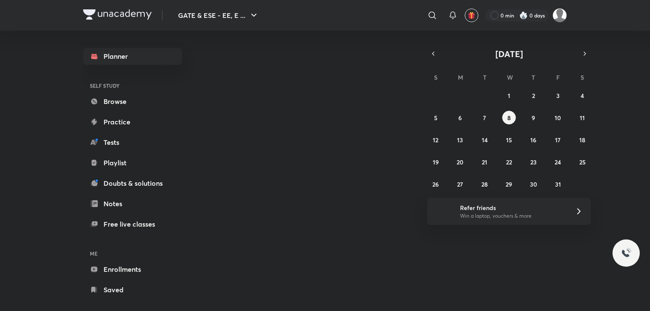 This screenshot has height=311, width=650. I want to click on button: October 3, 2025, so click(558, 95).